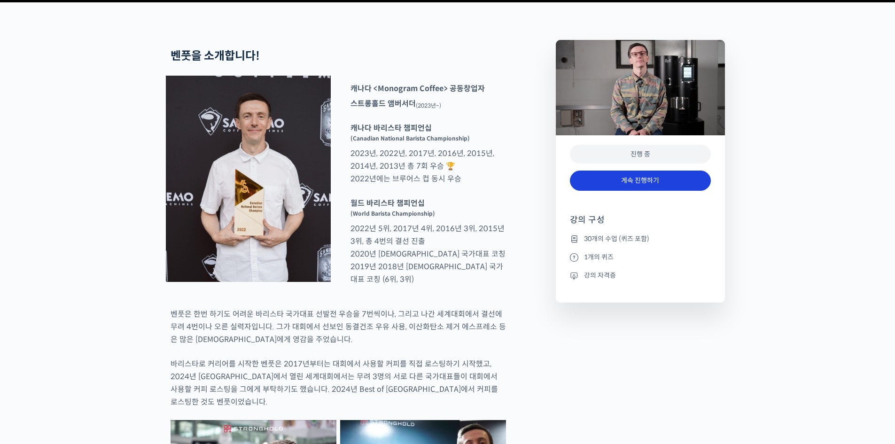  Describe the element at coordinates (388, 203) in the screenshot. I see `strong: 월드 바리스타 챔피언십` at that location.